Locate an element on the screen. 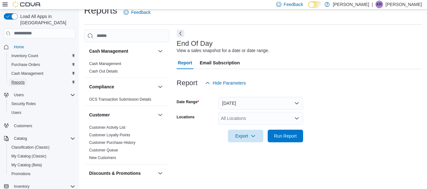  span: Dark Mode is located at coordinates (308, 8).